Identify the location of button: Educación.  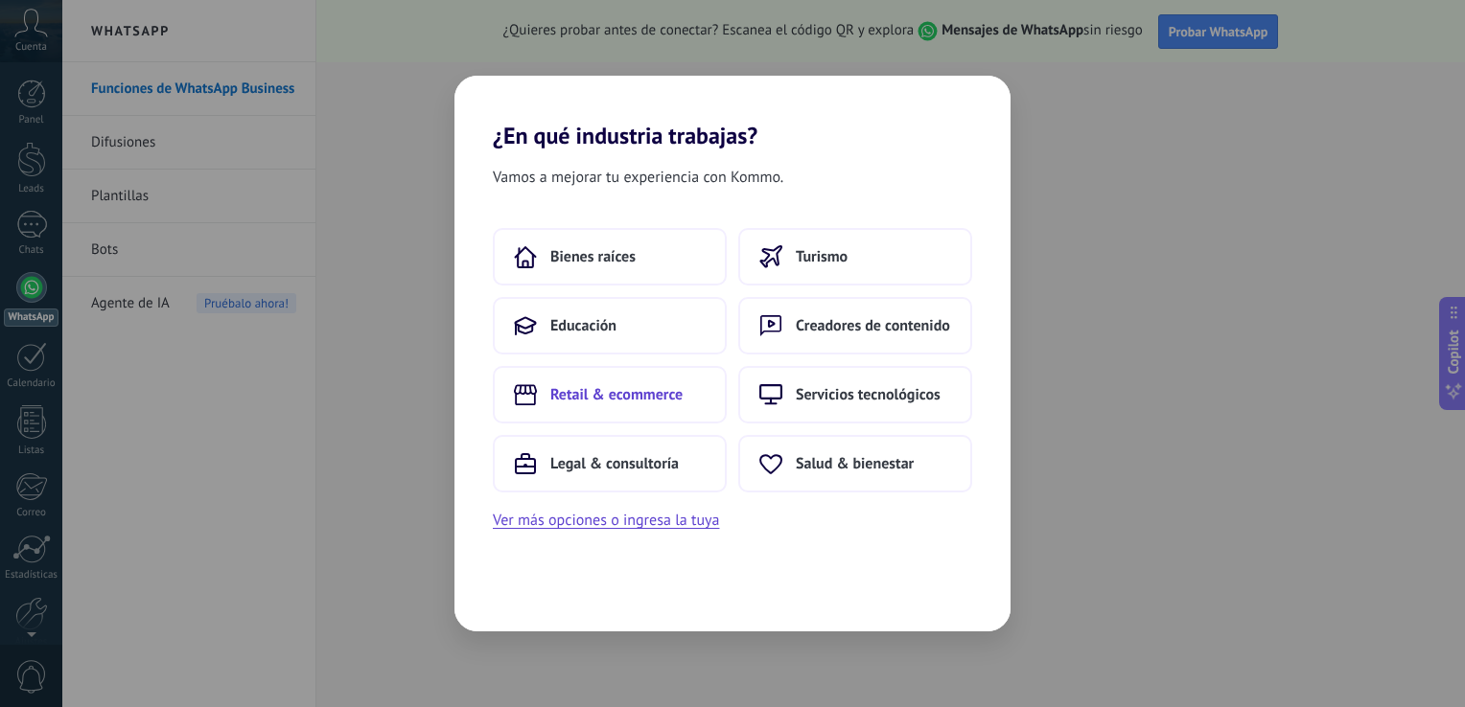
(610, 326).